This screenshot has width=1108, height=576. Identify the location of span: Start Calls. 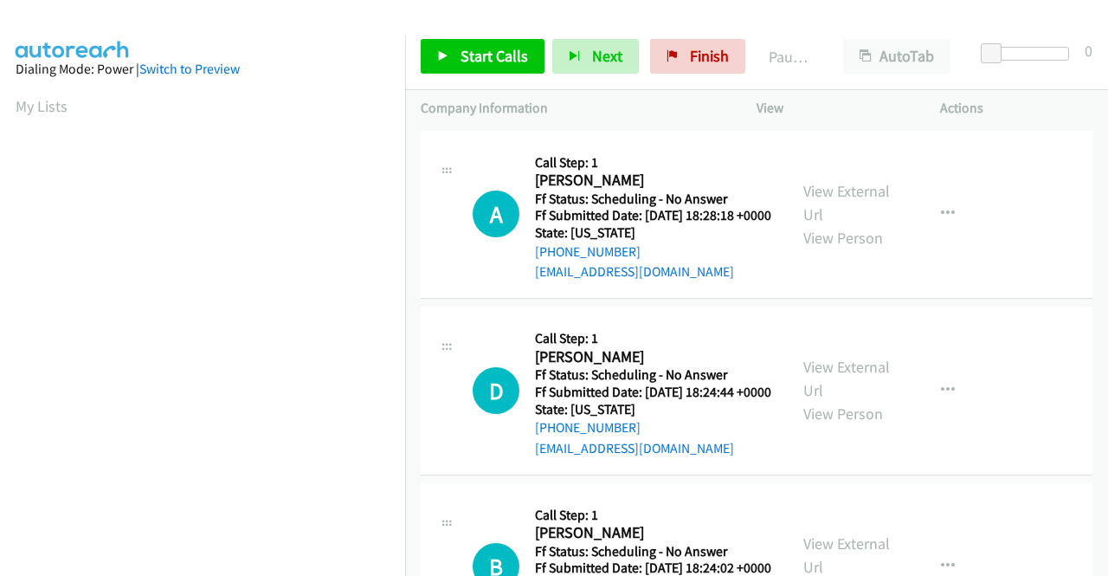
(494, 55).